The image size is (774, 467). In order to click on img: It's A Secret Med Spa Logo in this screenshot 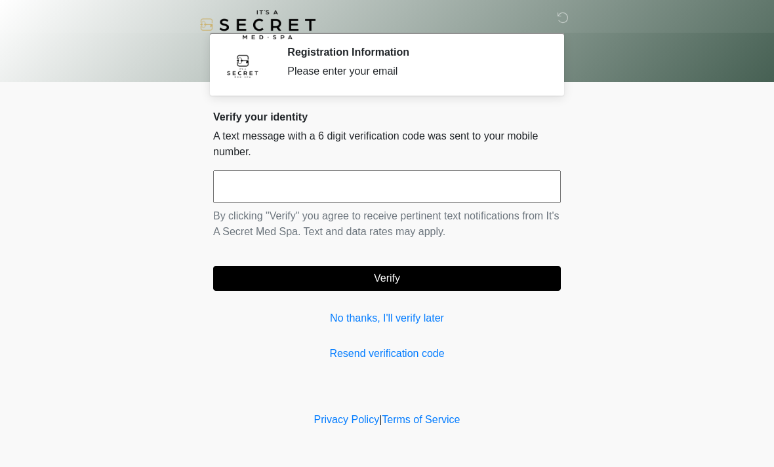, I will do `click(258, 24)`.